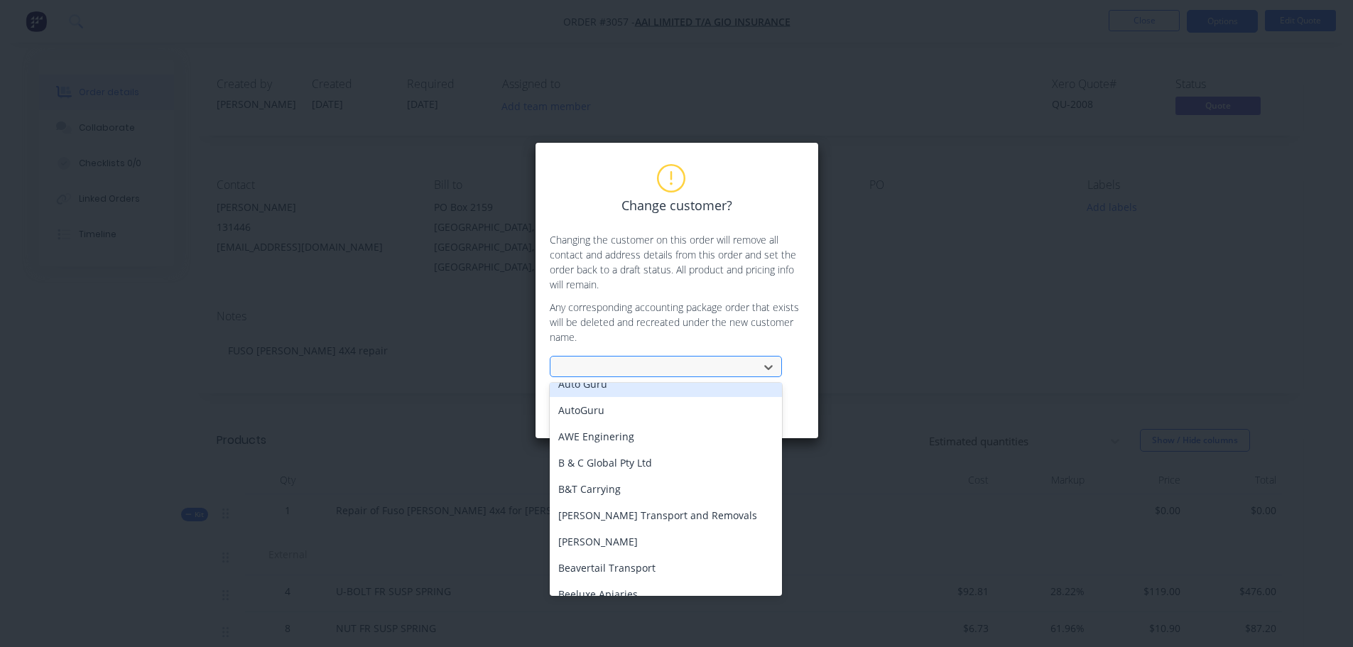 The width and height of the screenshot is (1353, 647). Describe the element at coordinates (677, 205) in the screenshot. I see `span: Change customer?` at that location.